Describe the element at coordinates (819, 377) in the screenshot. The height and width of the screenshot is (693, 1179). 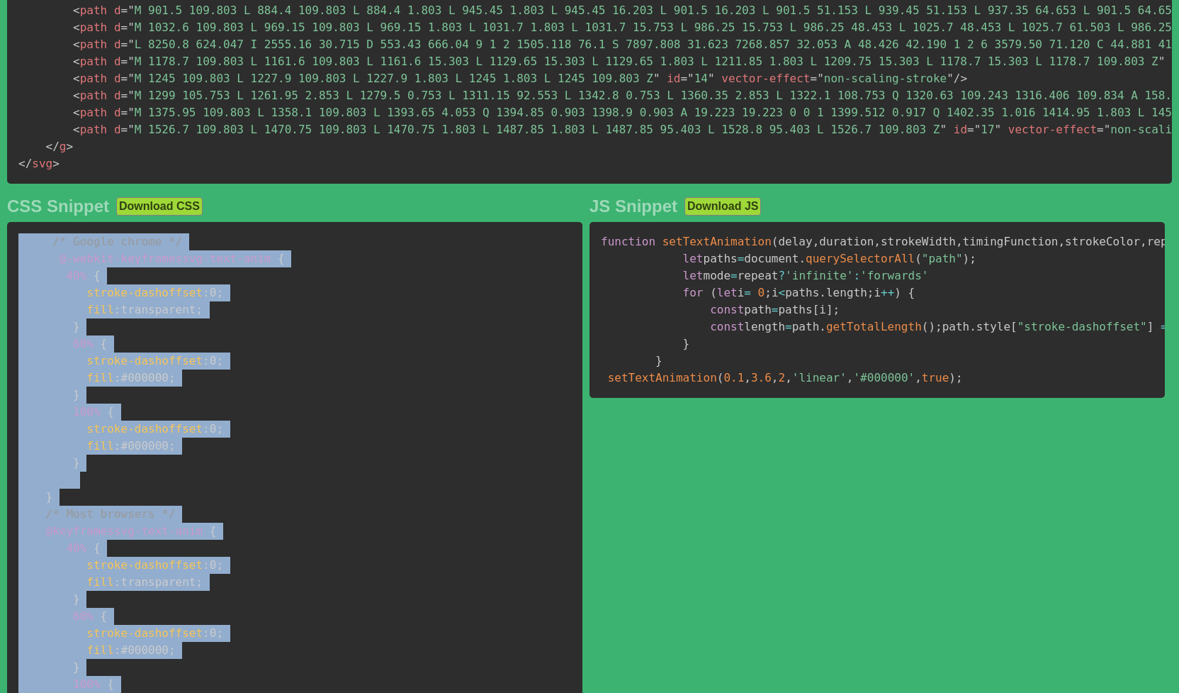
I see `span: 'linear'` at that location.